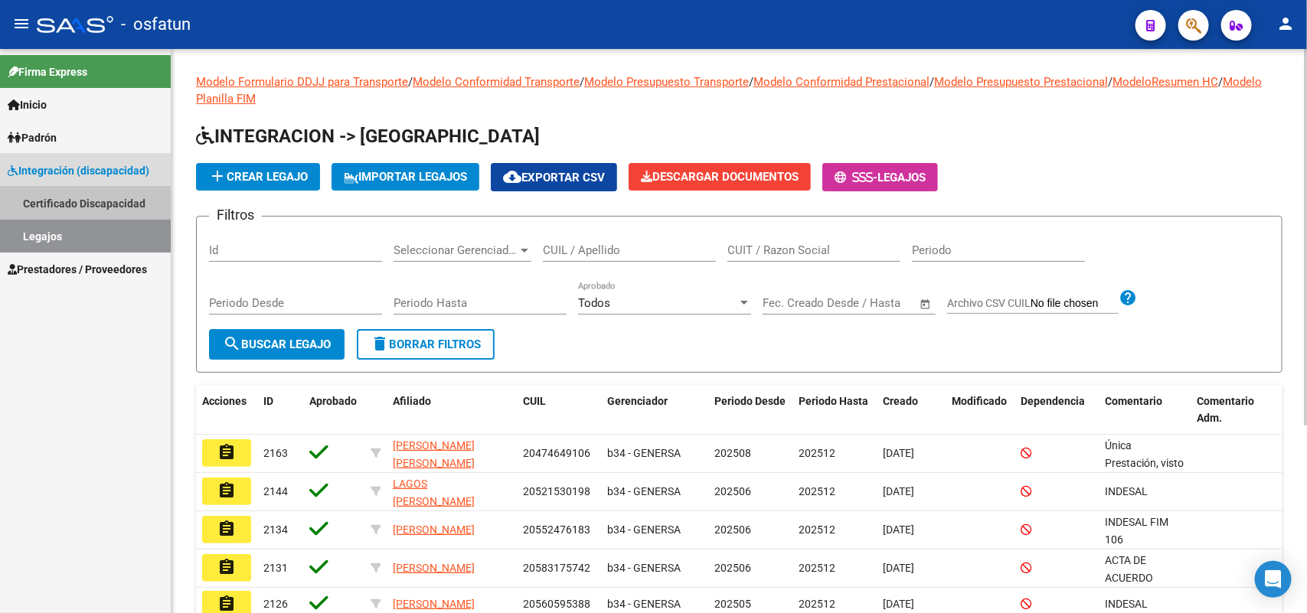  I want to click on span: Gerenciador, so click(637, 401).